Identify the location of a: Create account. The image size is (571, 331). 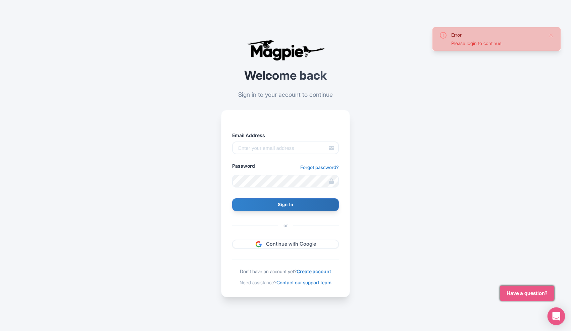
(314, 271).